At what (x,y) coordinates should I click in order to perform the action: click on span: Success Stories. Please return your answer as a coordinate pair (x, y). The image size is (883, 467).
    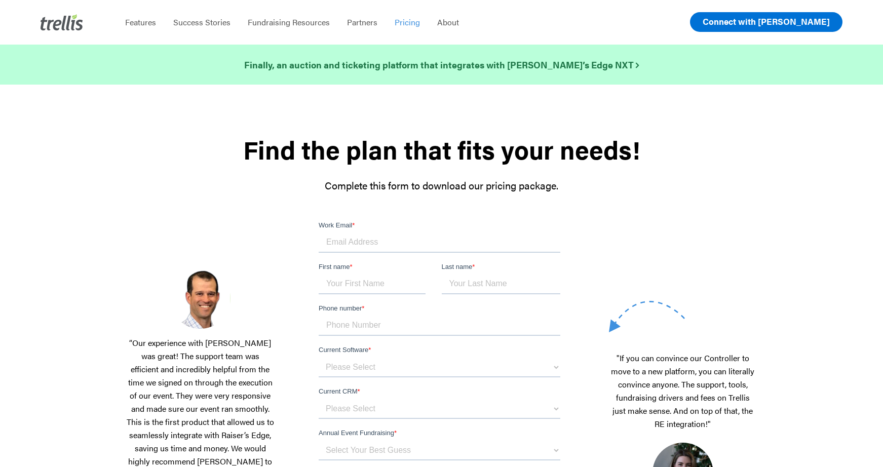
    Looking at the image, I should click on (202, 22).